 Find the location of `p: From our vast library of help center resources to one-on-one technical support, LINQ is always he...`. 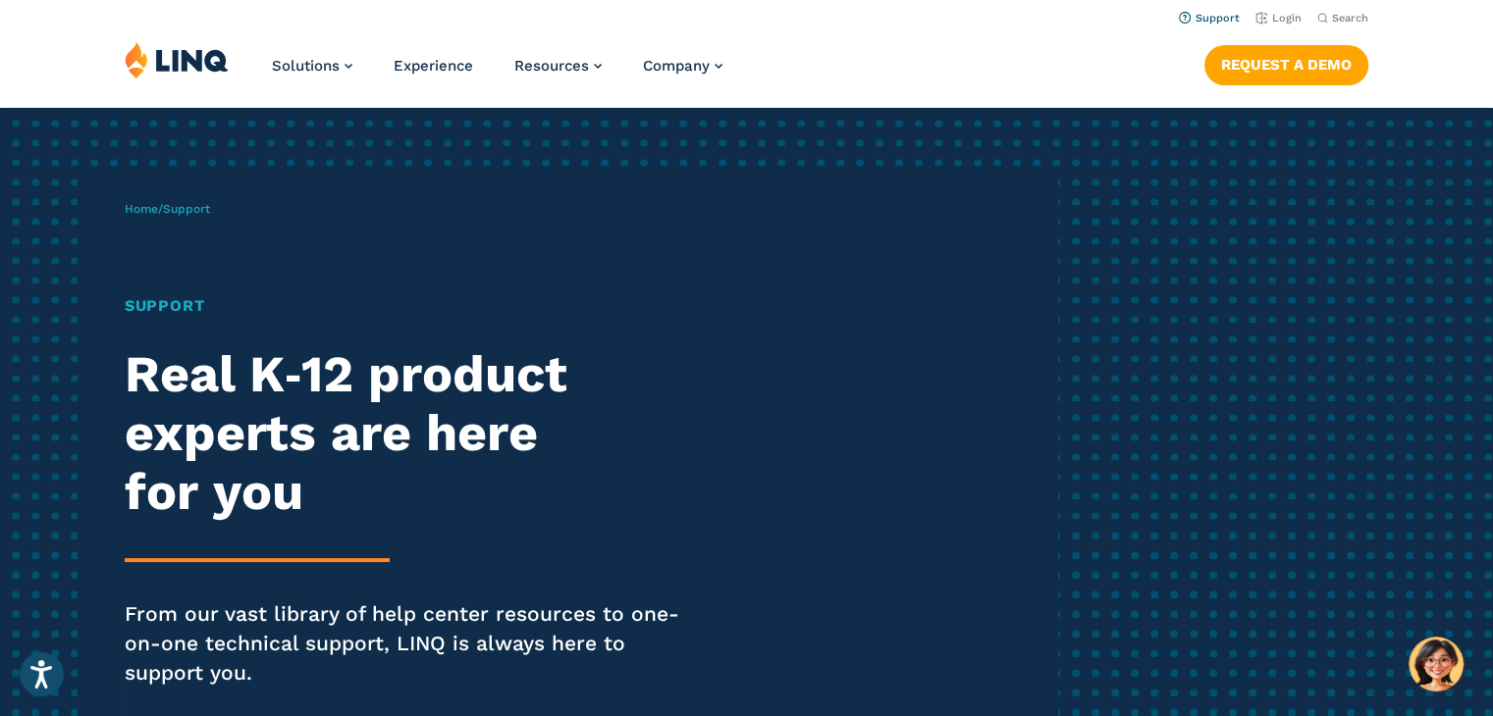

p: From our vast library of help center resources to one-on-one technical support, LINQ is always he... is located at coordinates (412, 644).